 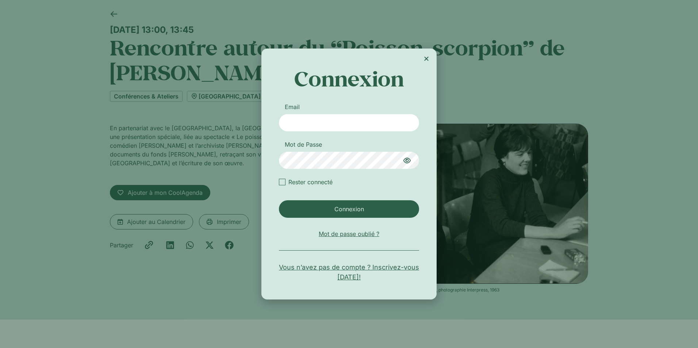 What do you see at coordinates (426, 59) in the screenshot?
I see `a: Close` at bounding box center [426, 59].